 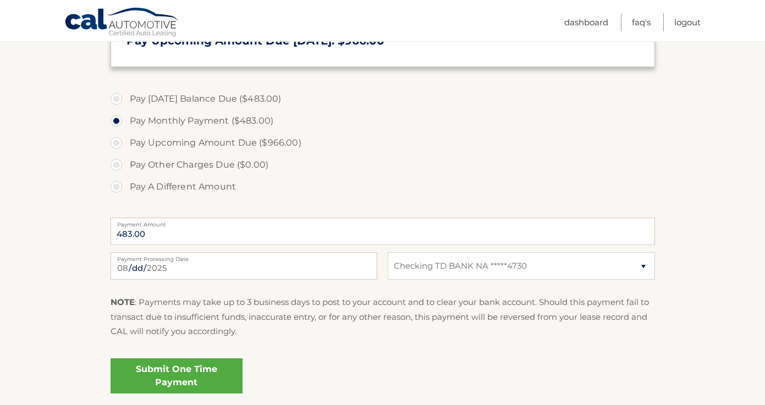 What do you see at coordinates (244, 266) in the screenshot?
I see `input: Payment Date` at bounding box center [244, 266].